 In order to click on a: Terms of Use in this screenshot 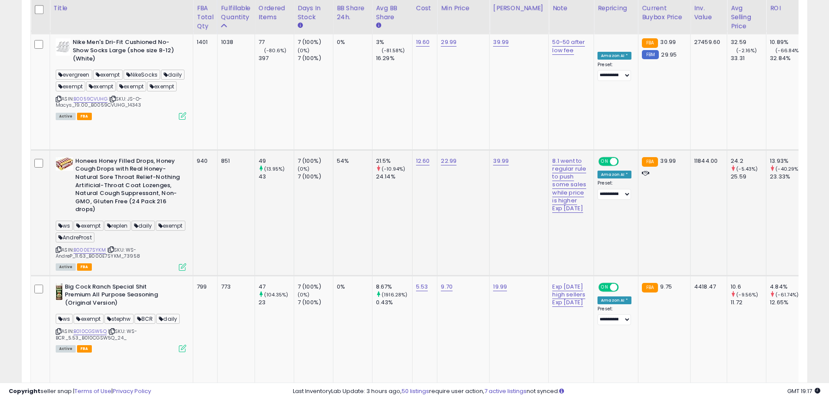, I will do `click(93, 391)`.